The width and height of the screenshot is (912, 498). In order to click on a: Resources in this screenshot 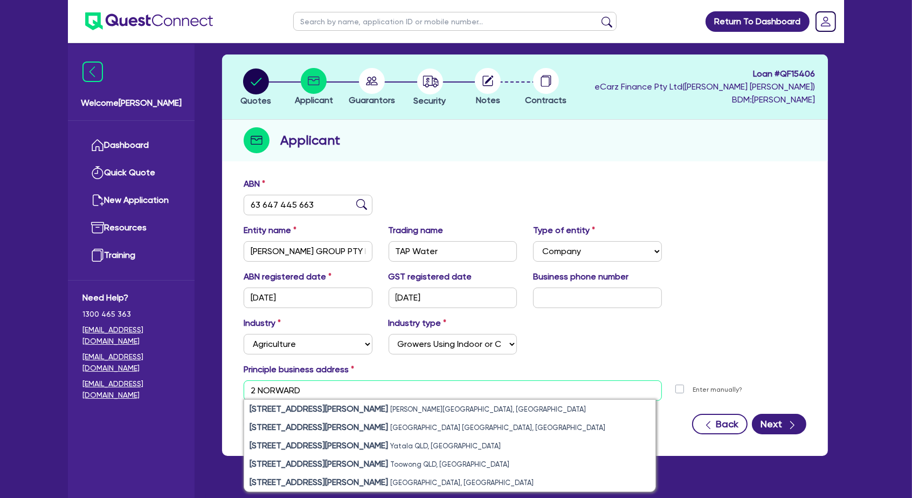, I will do `click(131, 228)`.